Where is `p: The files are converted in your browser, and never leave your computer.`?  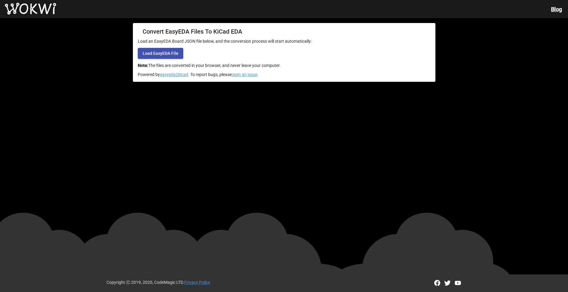
p: The files are converted in your browser, and never leave your computer. is located at coordinates (284, 66).